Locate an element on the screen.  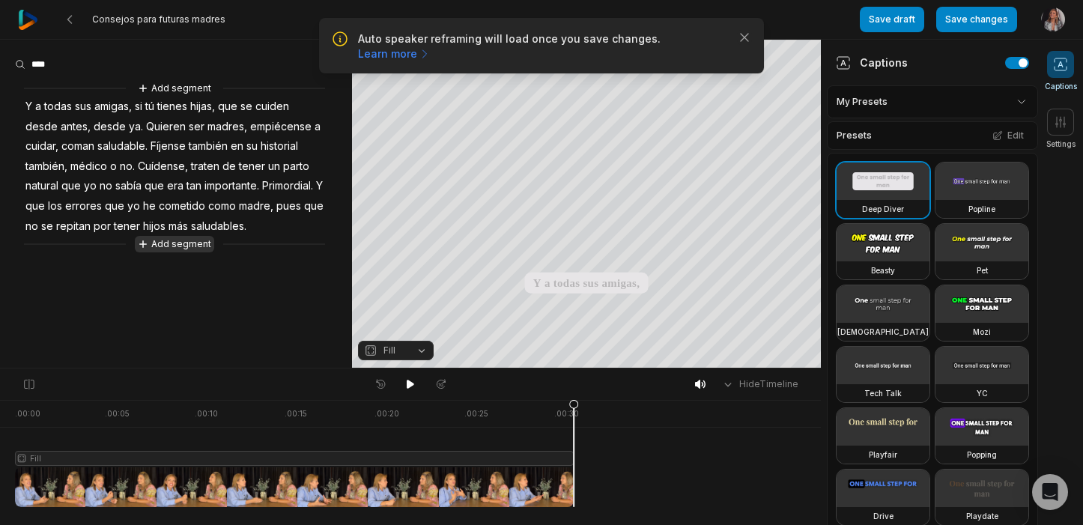
h3: Tech Talk is located at coordinates (883, 393).